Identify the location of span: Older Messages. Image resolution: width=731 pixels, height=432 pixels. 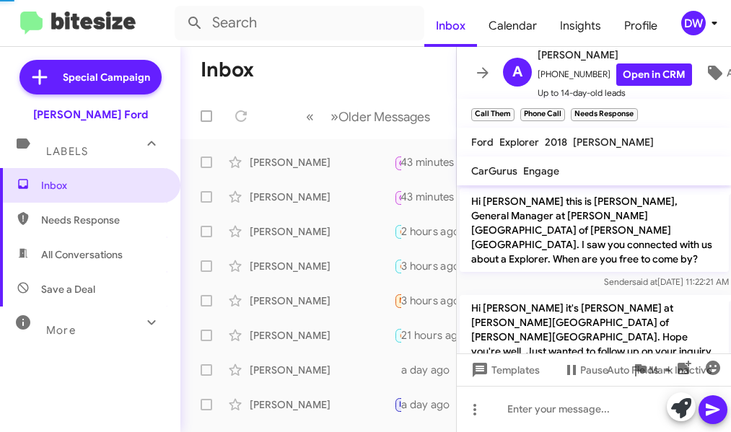
(384, 117).